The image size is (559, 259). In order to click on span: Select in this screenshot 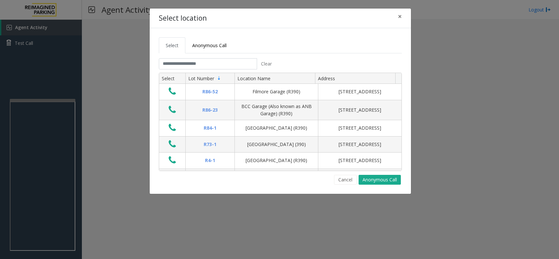, I will do `click(172, 45)`.